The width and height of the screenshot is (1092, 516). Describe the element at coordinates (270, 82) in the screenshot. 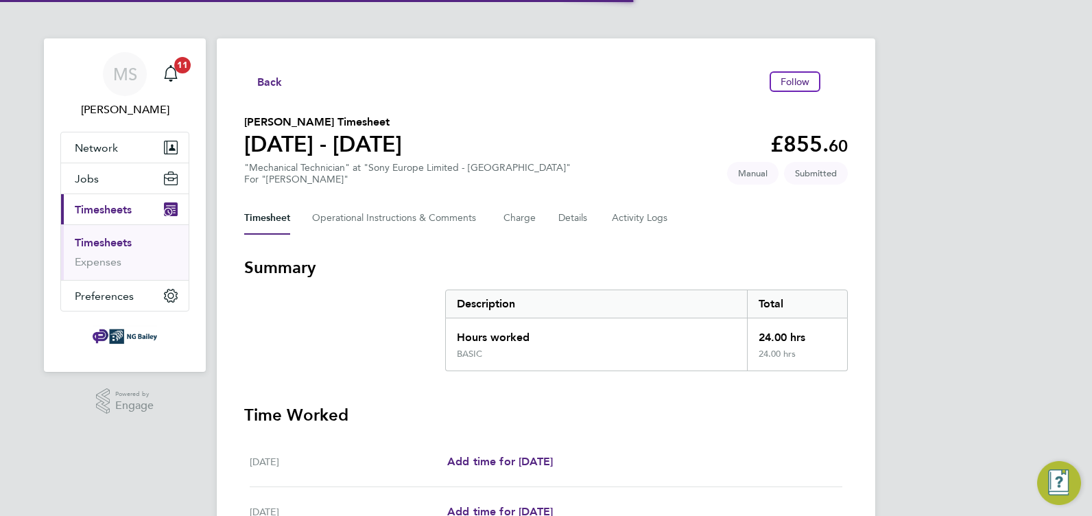

I see `span: Back` at that location.